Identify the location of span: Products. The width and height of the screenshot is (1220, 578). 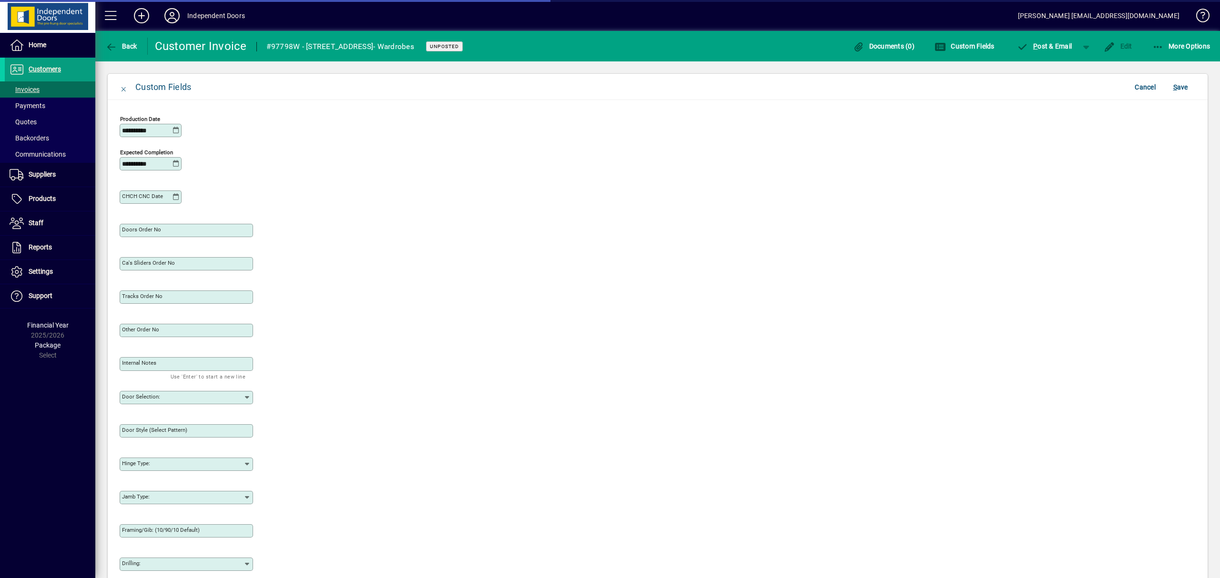
(42, 199).